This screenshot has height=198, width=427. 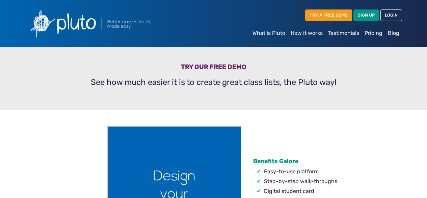 I want to click on a: Testimonials, so click(x=344, y=33).